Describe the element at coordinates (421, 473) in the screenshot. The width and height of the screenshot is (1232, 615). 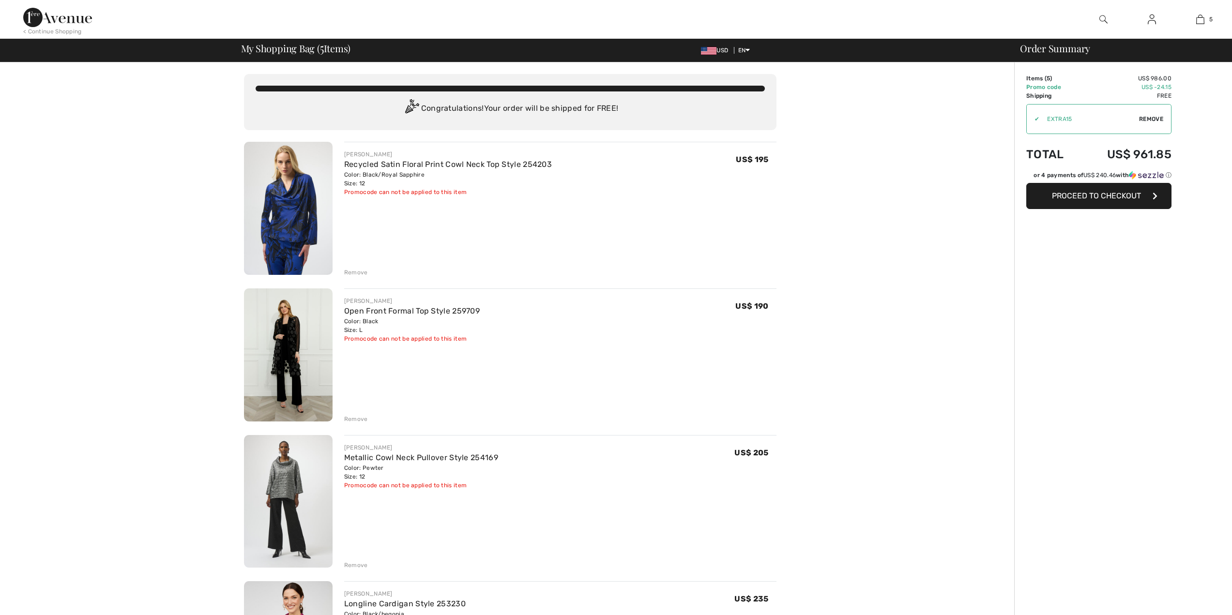
I see `div: Color: Pewter Size: 12` at that location.